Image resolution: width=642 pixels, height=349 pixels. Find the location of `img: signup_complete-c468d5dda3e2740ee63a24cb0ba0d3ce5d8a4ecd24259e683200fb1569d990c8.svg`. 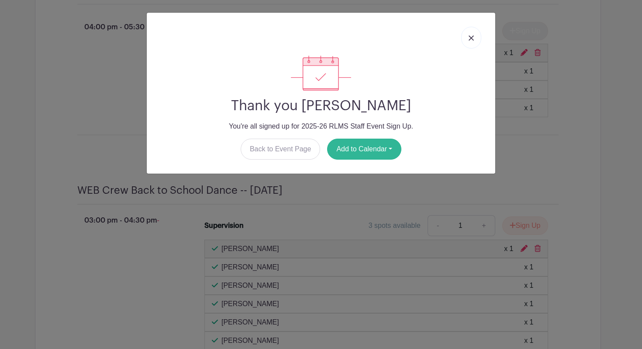

img: signup_complete-c468d5dda3e2740ee63a24cb0ba0d3ce5d8a4ecd24259e683200fb1569d990c8.svg is located at coordinates (321, 73).